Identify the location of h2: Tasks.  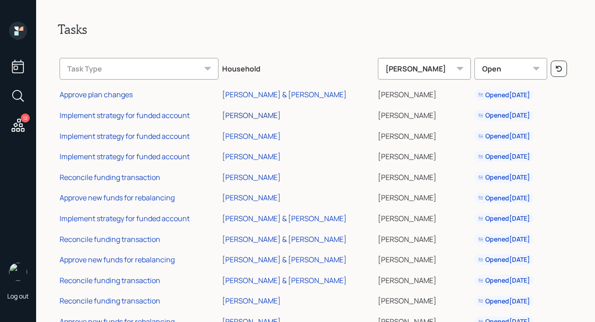
(316, 29).